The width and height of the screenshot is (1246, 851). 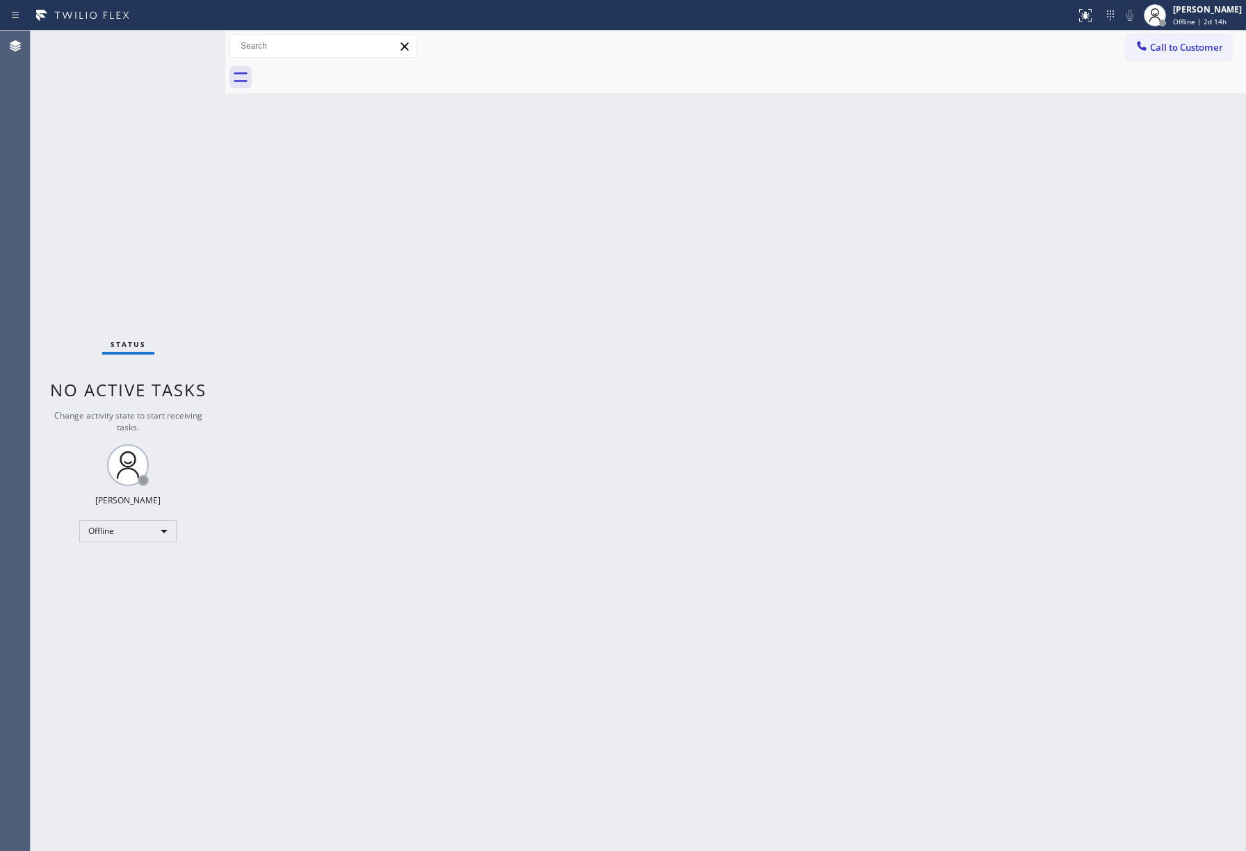 I want to click on button: Call to Customer, so click(x=1179, y=47).